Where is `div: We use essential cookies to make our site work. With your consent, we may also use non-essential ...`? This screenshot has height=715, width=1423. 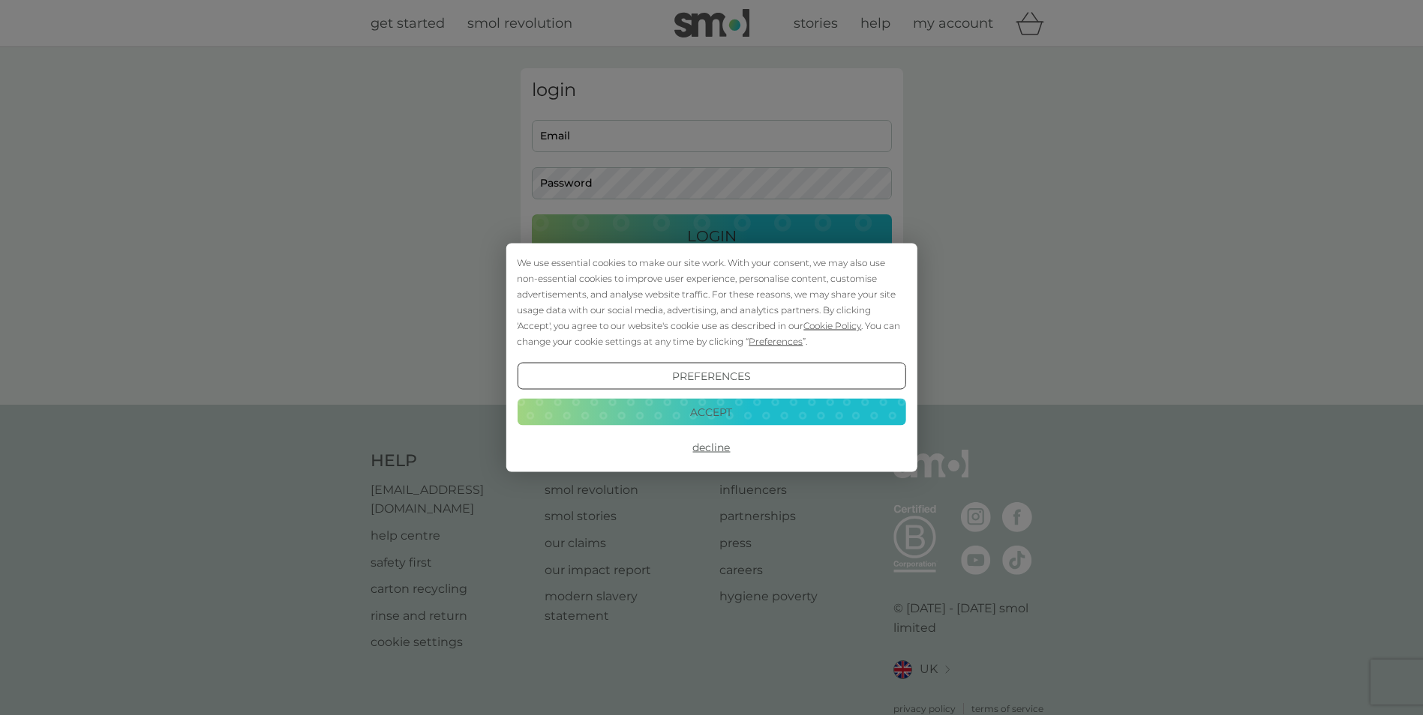 div: We use essential cookies to make our site work. With your consent, we may also use non-essential ... is located at coordinates (711, 302).